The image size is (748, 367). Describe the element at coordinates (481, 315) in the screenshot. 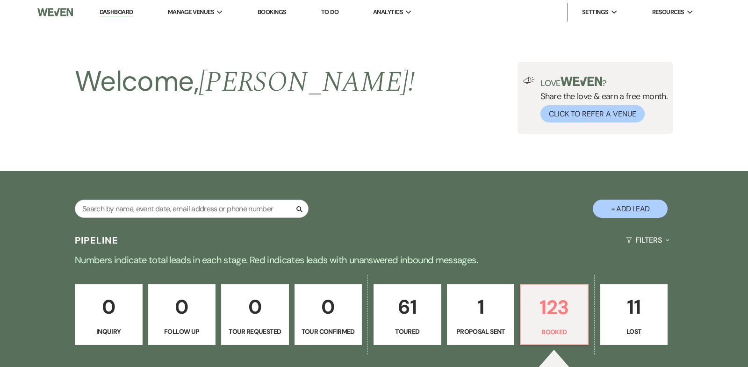

I see `a: 1Proposal Sent` at that location.